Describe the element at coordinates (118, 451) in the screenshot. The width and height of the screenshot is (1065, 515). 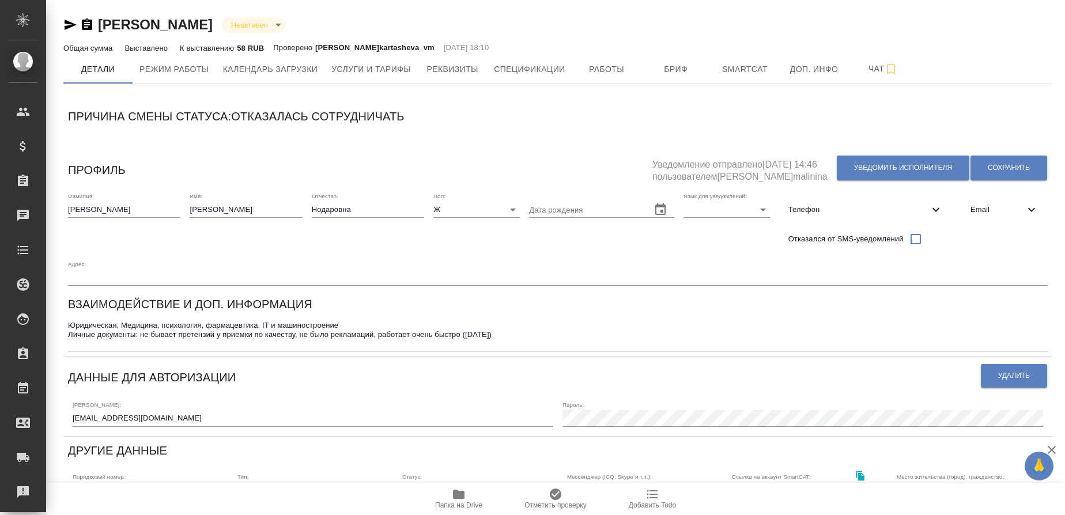
I see `h6: Другие данные` at that location.